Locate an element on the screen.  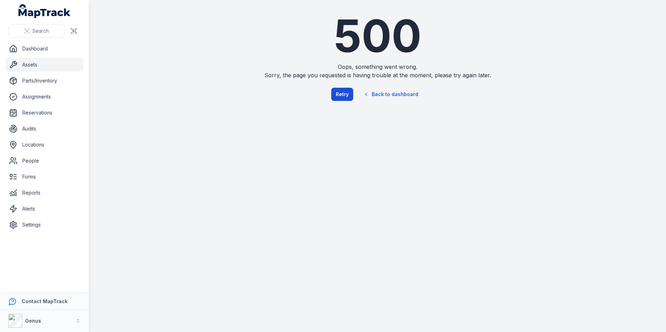
a: Audits is located at coordinates (44, 129).